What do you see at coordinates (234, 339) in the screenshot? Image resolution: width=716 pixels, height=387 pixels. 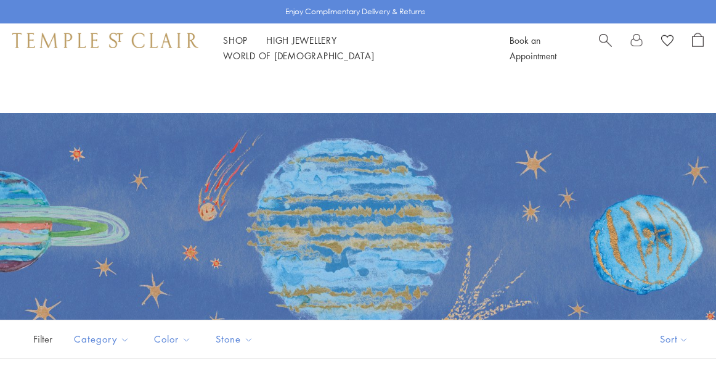 I see `button: Stone` at bounding box center [234, 339].